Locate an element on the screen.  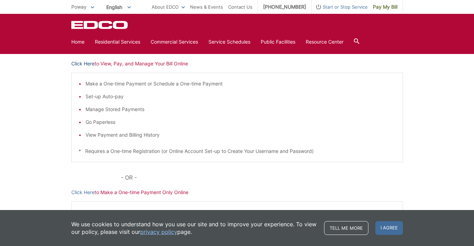
li: Make a One-time Payment Only is located at coordinates (240, 212).